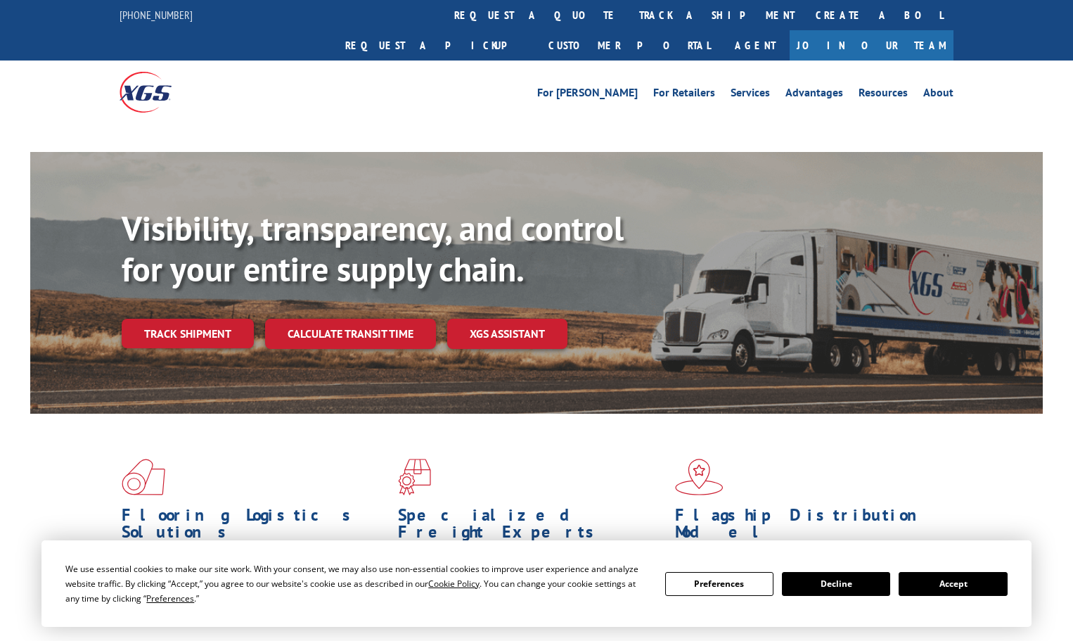 The width and height of the screenshot is (1073, 641). What do you see at coordinates (808, 527) in the screenshot?
I see `h1: Flagship Distribution Model` at bounding box center [808, 527].